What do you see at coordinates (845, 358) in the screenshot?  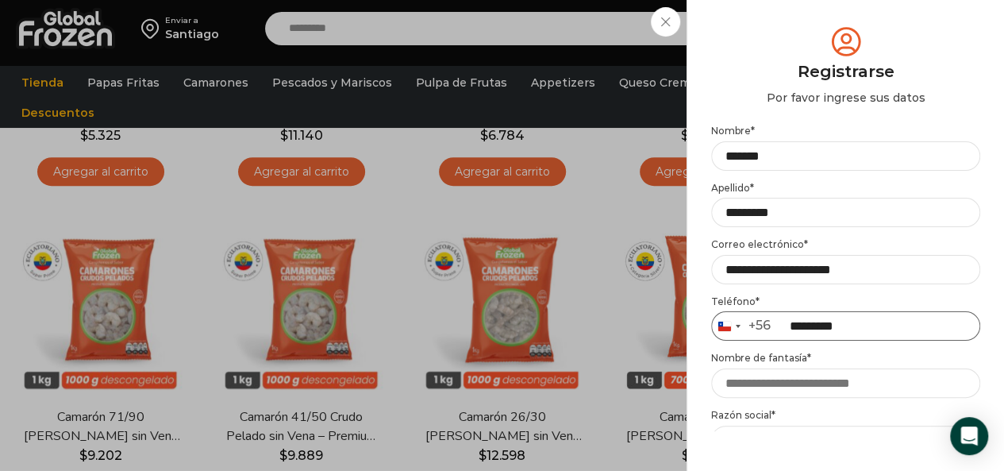 I see `label: Nombre de fantasía` at bounding box center [845, 358].